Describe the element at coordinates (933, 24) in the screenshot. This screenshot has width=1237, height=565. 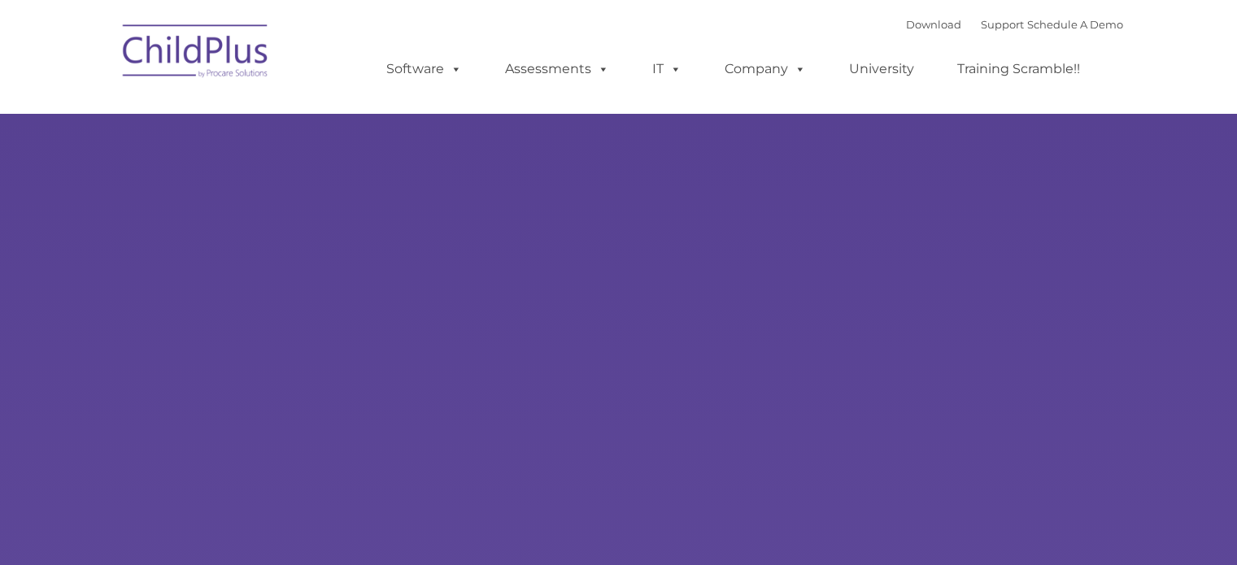
I see `a: Download` at that location.